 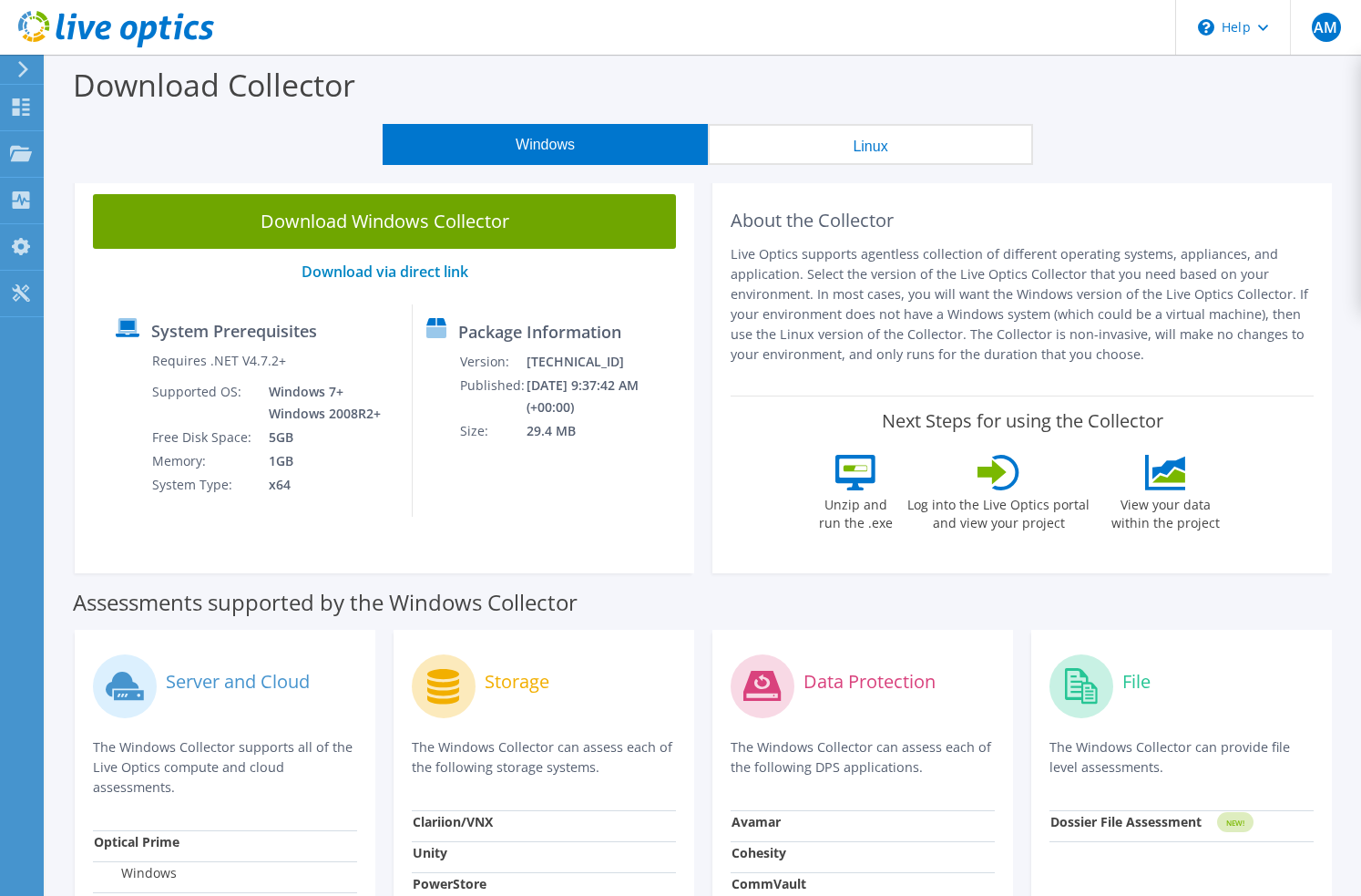 What do you see at coordinates (998, 511) in the screenshot?
I see `label: Log into the Live Optics portal and view your project` at bounding box center [998, 511].